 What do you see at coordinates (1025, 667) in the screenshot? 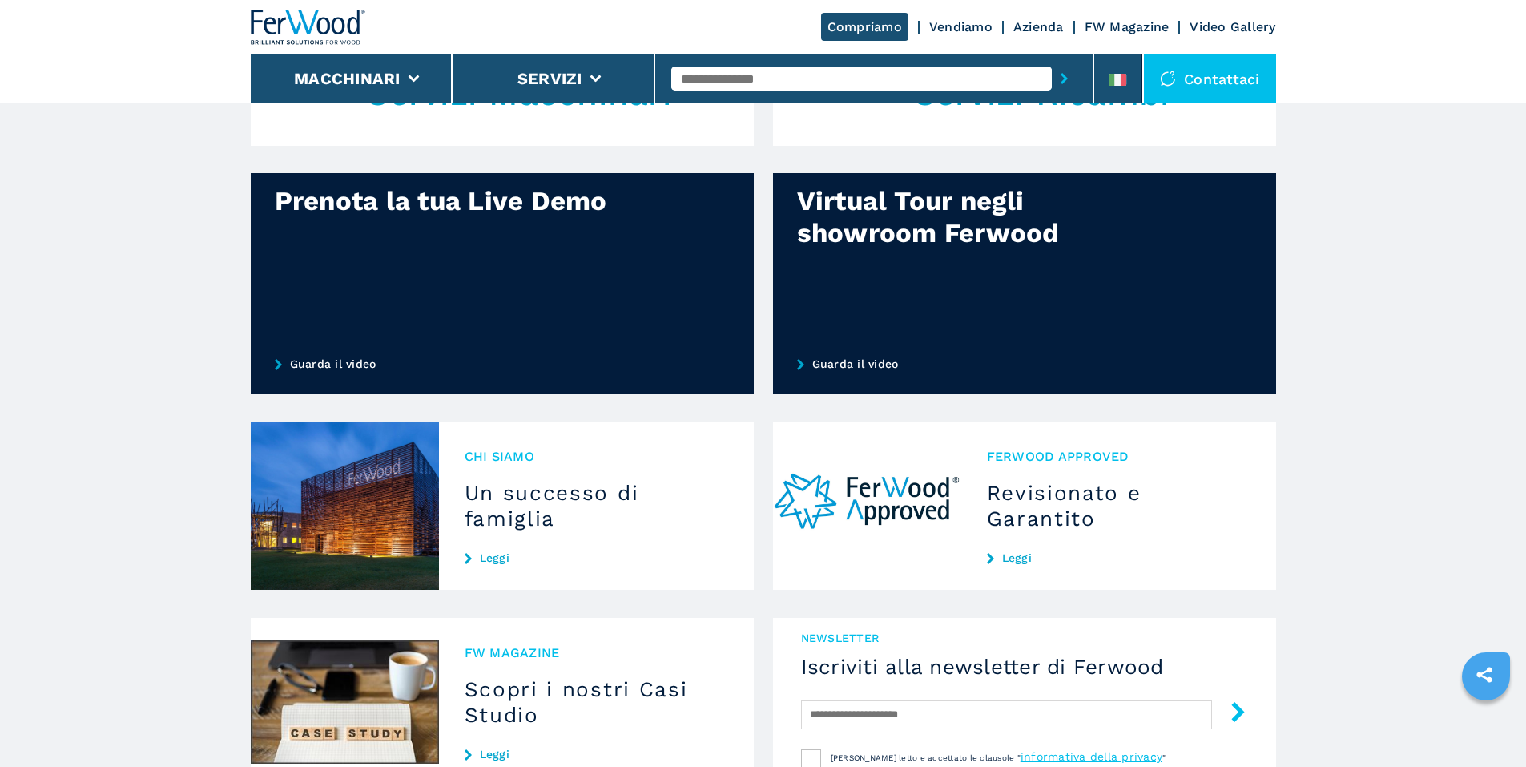
I see `h4: Iscriviti alla newsletter di Ferwood` at bounding box center [1025, 667].